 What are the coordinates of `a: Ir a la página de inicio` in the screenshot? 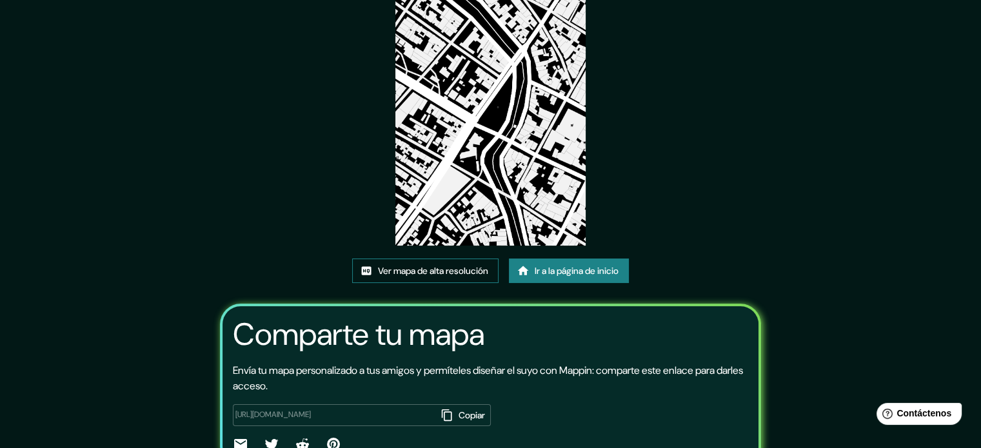 It's located at (569, 271).